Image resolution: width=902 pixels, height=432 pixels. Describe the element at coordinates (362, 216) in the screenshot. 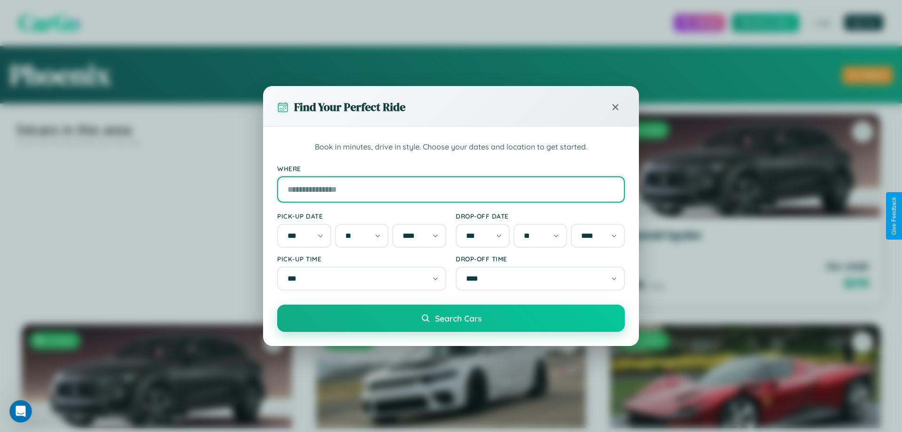

I see `label: Pick-up Date` at that location.